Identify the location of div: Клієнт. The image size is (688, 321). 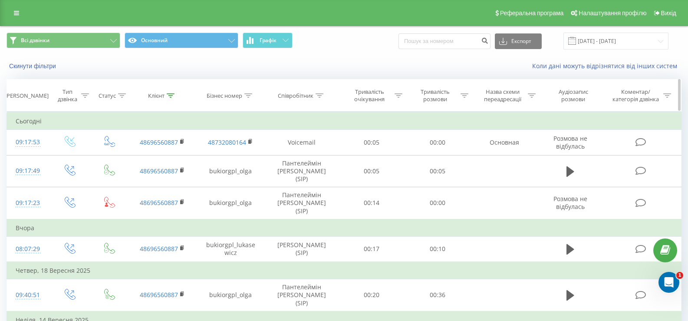
(156, 96).